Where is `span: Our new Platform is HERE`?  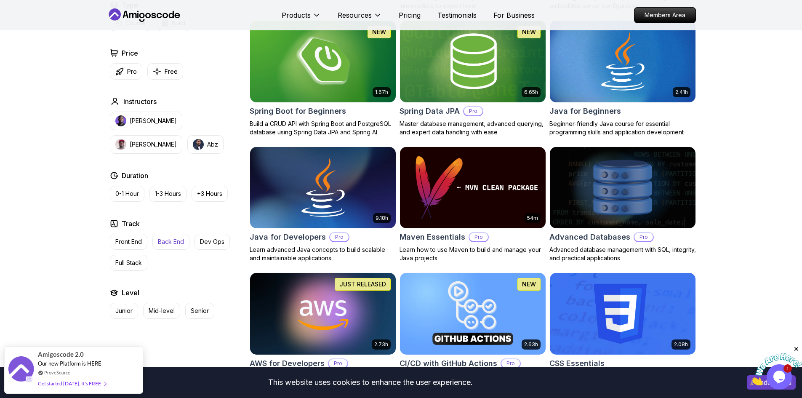
span: Our new Platform is HERE is located at coordinates (69, 363).